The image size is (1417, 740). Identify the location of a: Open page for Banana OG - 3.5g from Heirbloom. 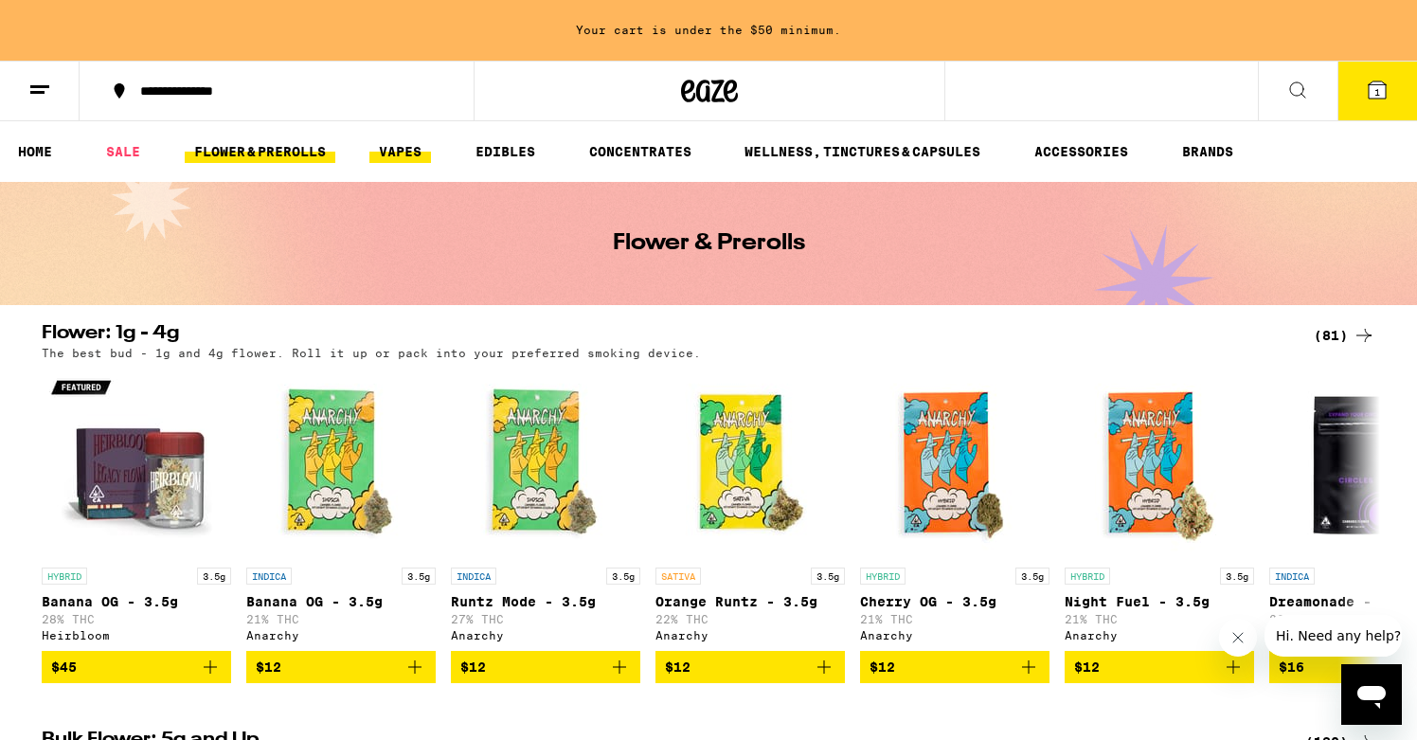
(136, 510).